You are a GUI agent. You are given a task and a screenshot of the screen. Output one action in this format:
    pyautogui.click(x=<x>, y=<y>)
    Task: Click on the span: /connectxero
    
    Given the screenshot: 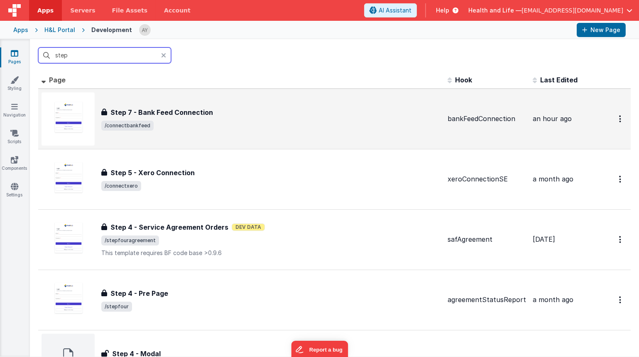 What is the action you would take?
    pyautogui.click(x=121, y=186)
    